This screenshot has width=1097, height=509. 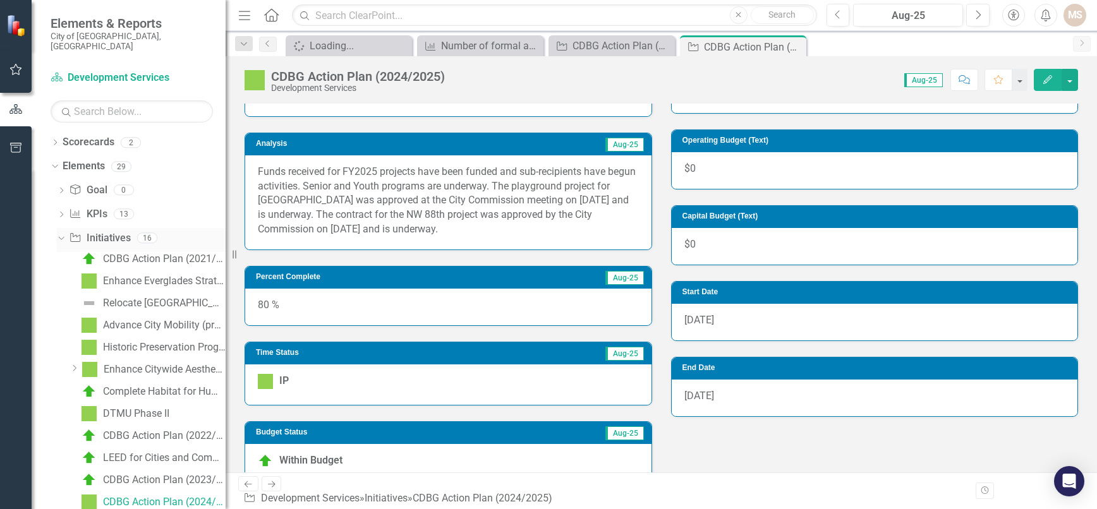 I want to click on div: 13, so click(x=124, y=214).